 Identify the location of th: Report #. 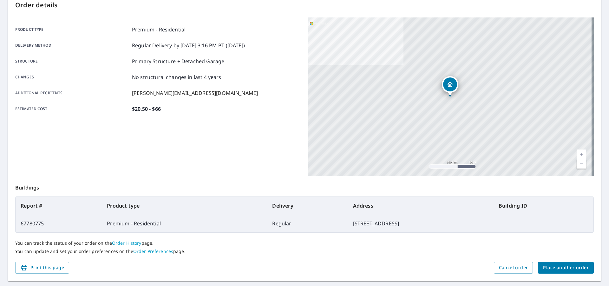
(59, 206).